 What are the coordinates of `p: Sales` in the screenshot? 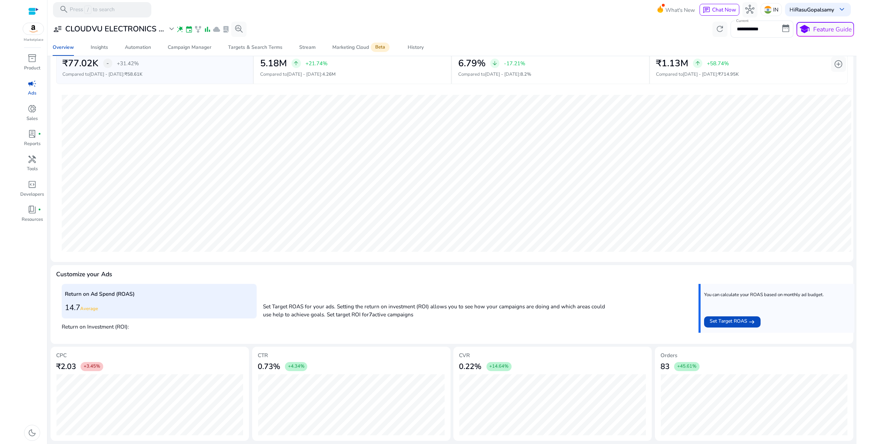 It's located at (32, 119).